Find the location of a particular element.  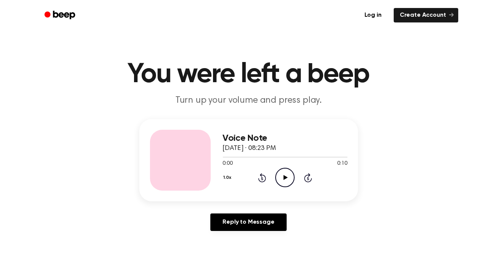

h1: You were left a beep is located at coordinates (249, 74).